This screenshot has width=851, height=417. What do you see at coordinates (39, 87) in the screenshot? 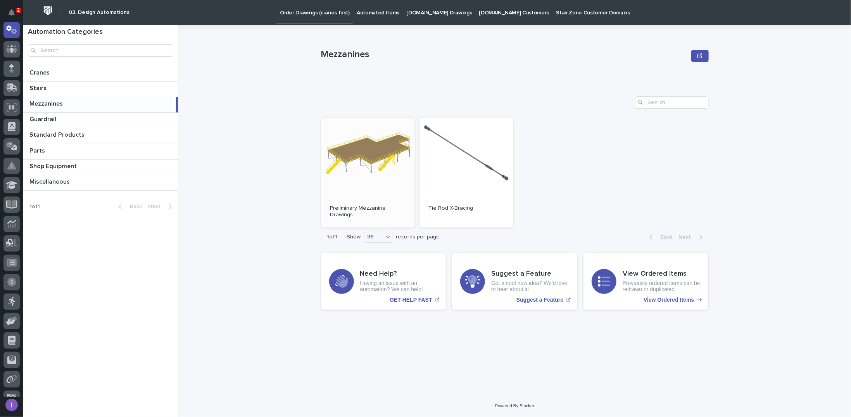
I see `p: Stairs` at bounding box center [39, 87].